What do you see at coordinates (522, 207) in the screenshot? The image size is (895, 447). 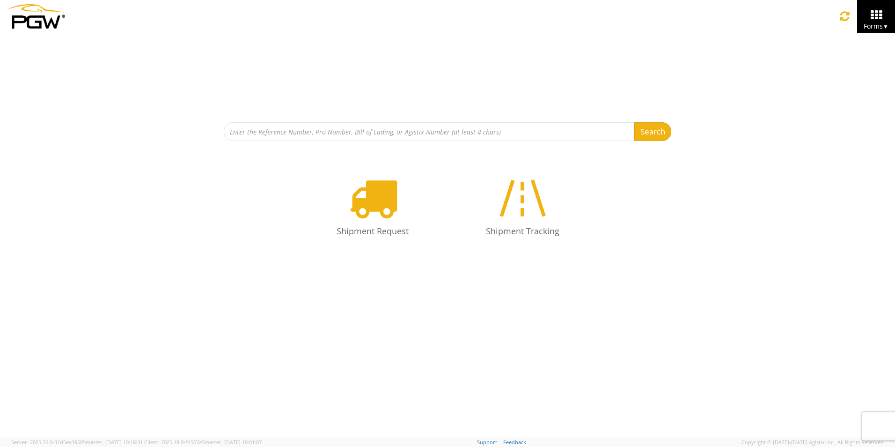 I see `a: Shipment Tracking` at bounding box center [522, 207].